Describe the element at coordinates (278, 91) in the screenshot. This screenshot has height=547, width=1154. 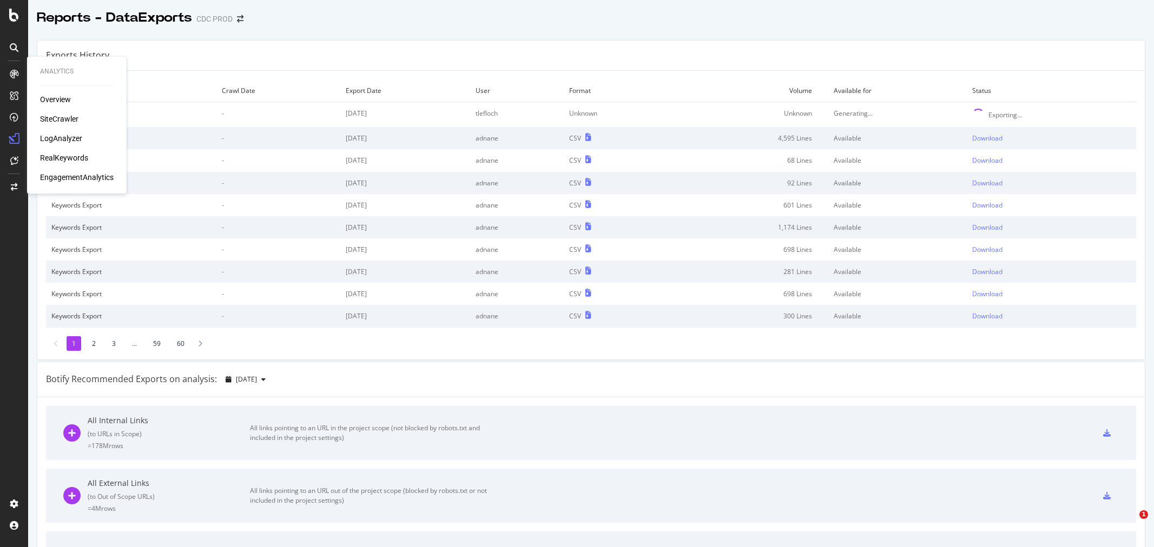
I see `td: Crawl Date` at that location.